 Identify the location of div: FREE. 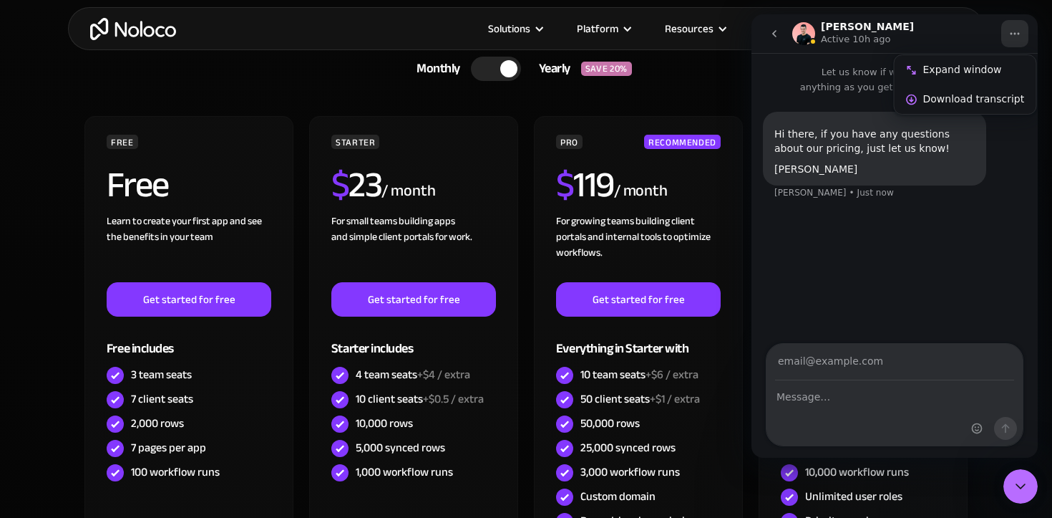
(122, 142).